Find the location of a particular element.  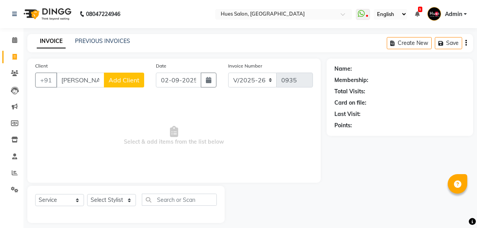

img: Admin is located at coordinates (434, 14).